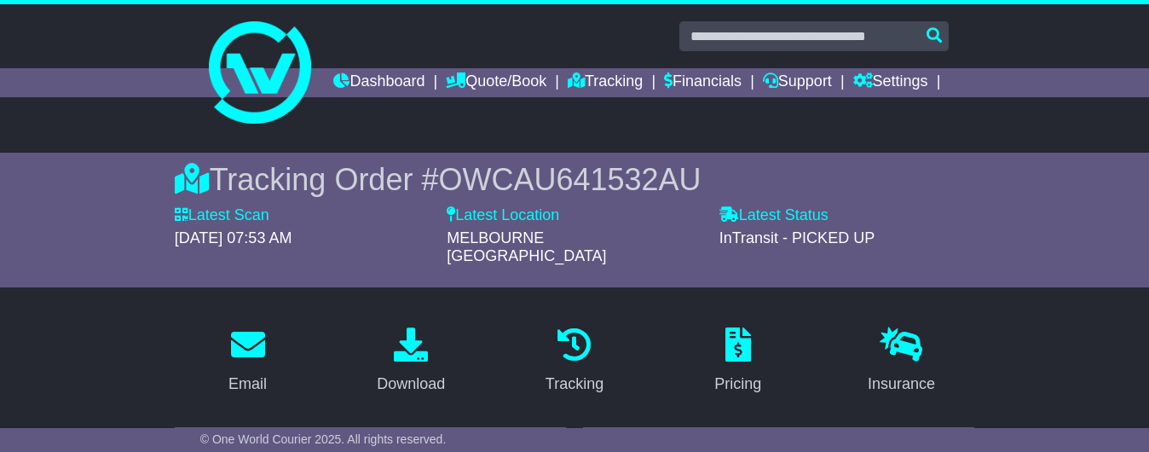 The height and width of the screenshot is (452, 1149). I want to click on div: Pricing, so click(737, 384).